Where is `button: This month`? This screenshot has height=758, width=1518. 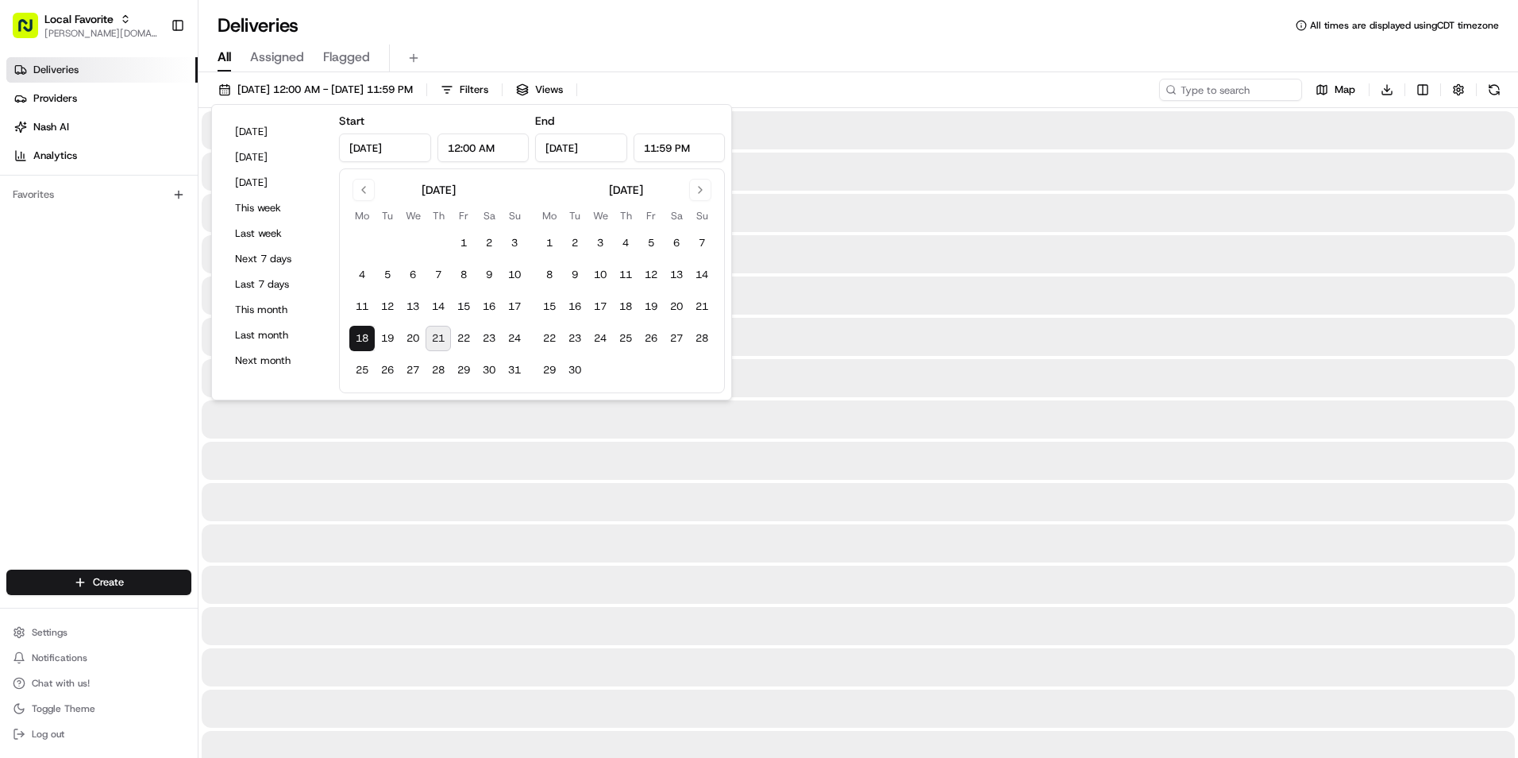 button: This month is located at coordinates (276, 310).